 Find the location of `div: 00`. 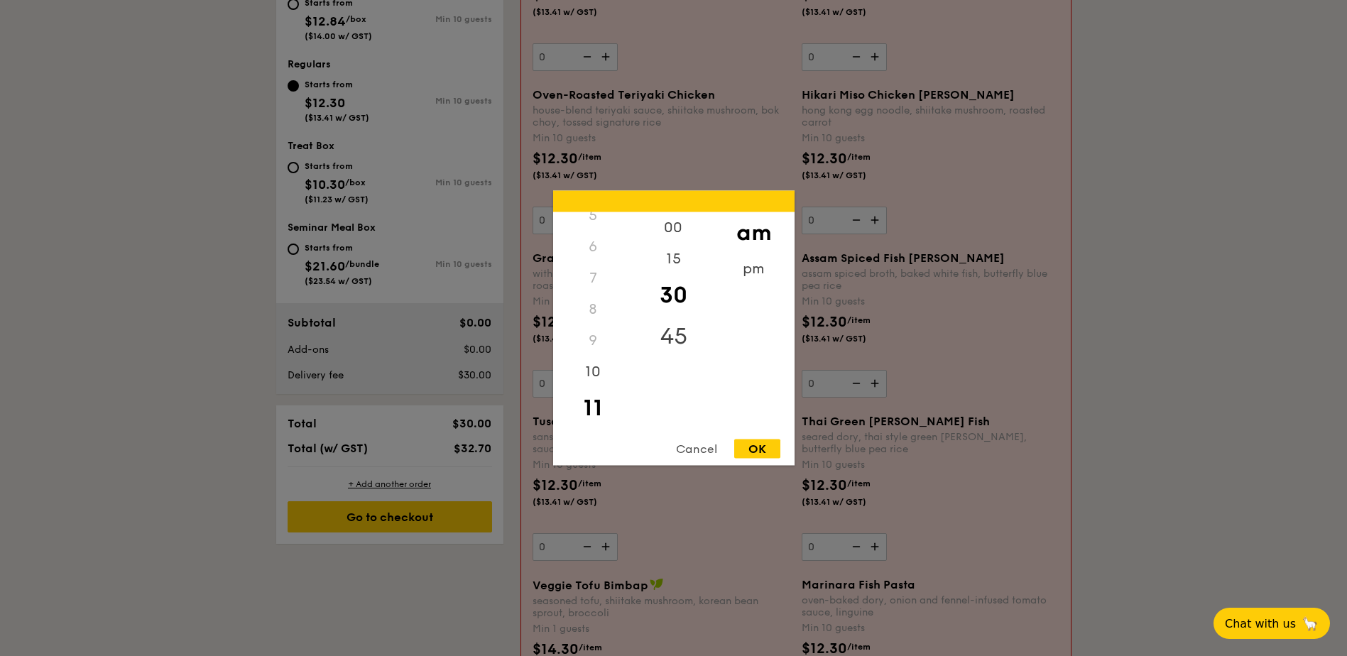

div: 00 is located at coordinates (673, 228).